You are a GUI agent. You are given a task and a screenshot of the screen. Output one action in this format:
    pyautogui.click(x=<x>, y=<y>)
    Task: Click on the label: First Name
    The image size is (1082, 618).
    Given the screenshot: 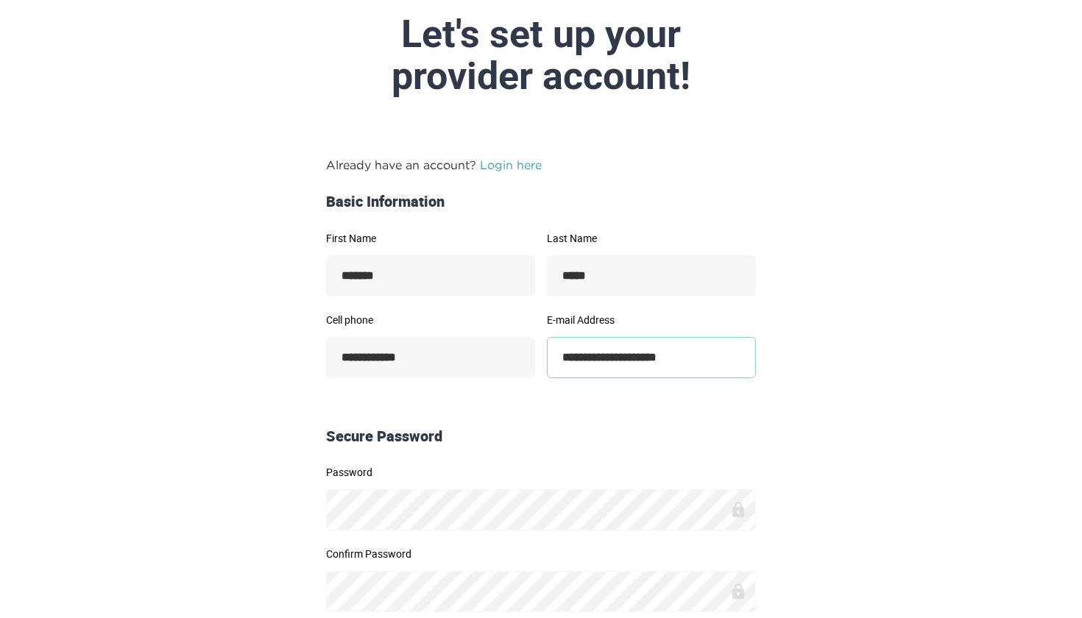 What is the action you would take?
    pyautogui.click(x=430, y=238)
    